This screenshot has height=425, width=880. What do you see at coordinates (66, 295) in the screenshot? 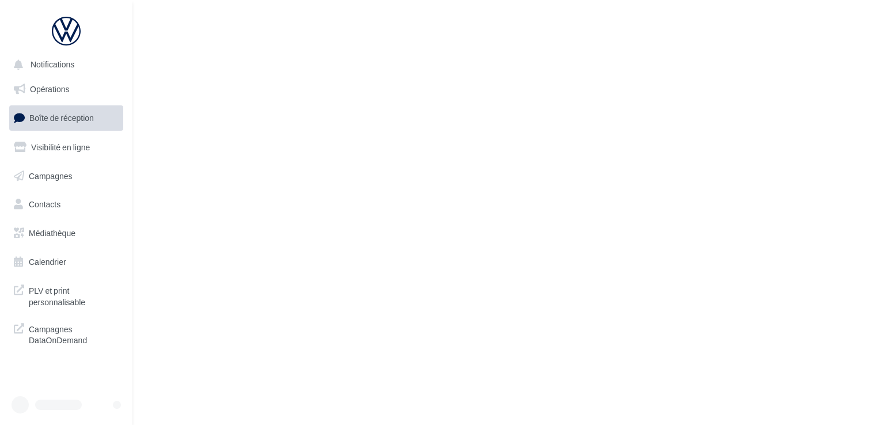
I see `a: PLV et print personnalisable` at bounding box center [66, 295].